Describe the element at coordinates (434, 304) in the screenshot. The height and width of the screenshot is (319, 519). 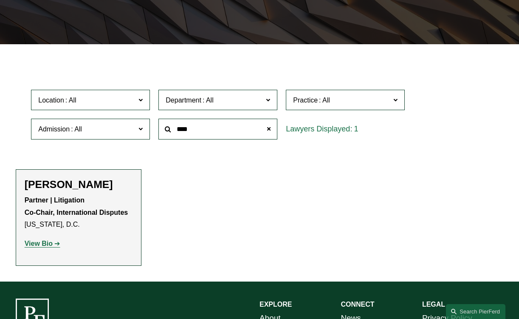
I see `strong: LEGAL` at that location.